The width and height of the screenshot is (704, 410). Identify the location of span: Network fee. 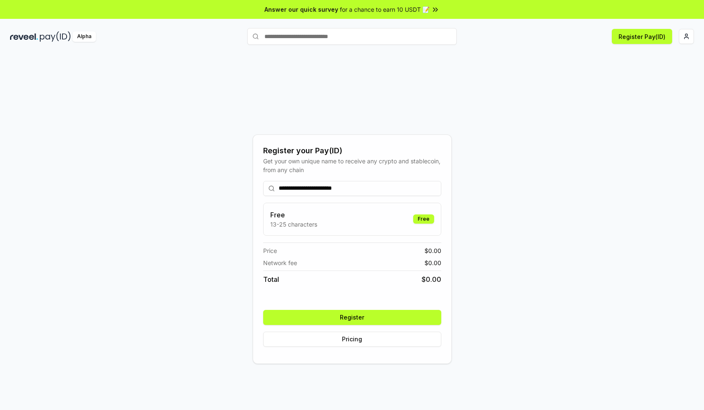
(280, 263).